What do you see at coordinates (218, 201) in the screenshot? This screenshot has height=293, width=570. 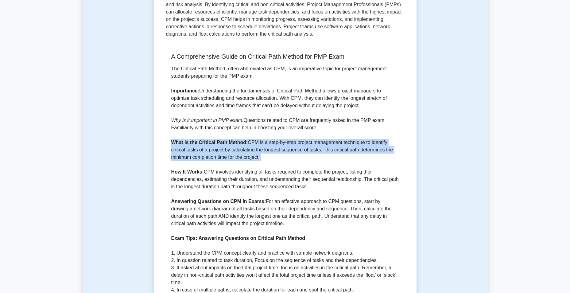 I see `b: Answering Questions on CPM in Exams:` at bounding box center [218, 201].